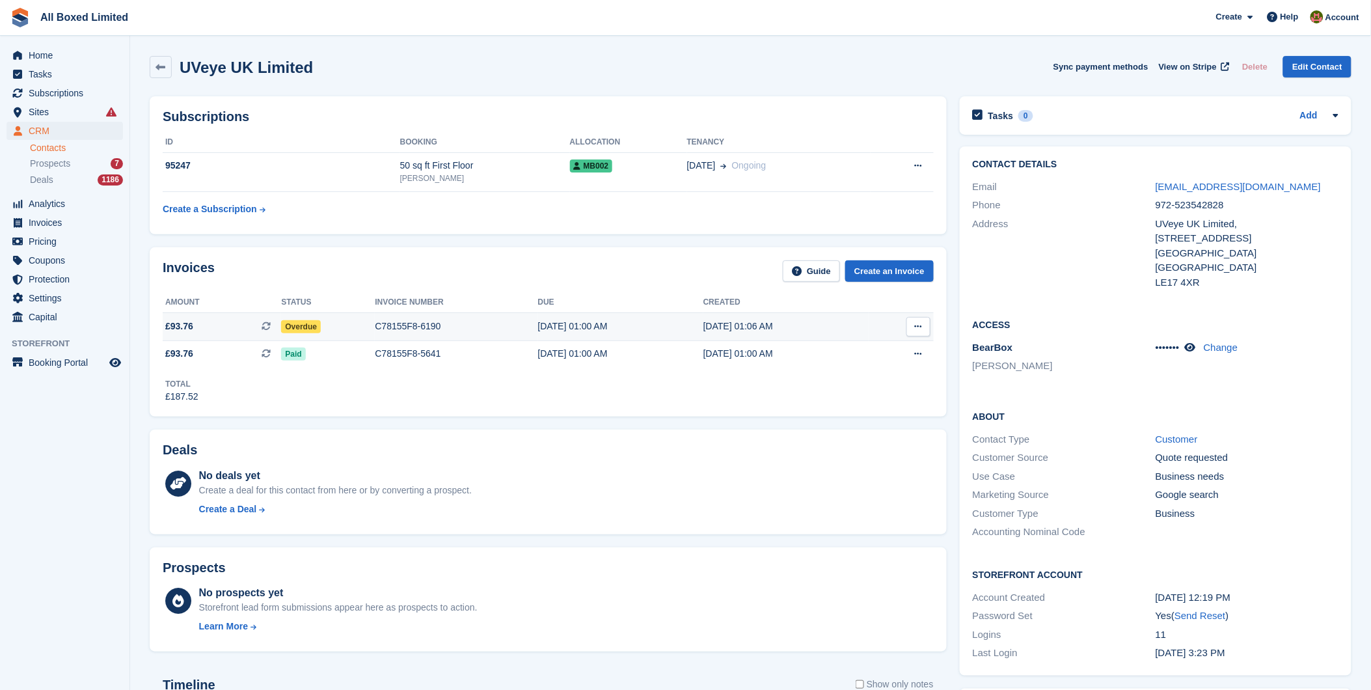  What do you see at coordinates (1247, 476) in the screenshot?
I see `div: Business needs` at bounding box center [1247, 476].